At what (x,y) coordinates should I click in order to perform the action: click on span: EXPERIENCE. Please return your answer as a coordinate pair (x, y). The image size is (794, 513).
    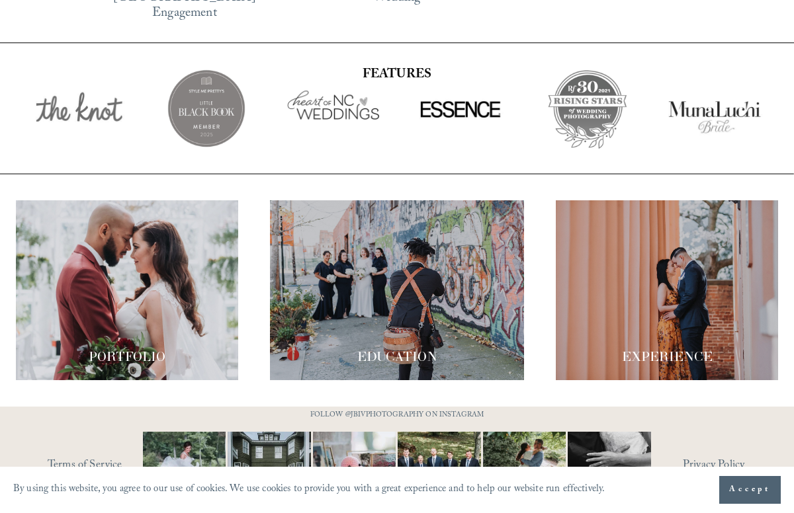
    Looking at the image, I should click on (667, 356).